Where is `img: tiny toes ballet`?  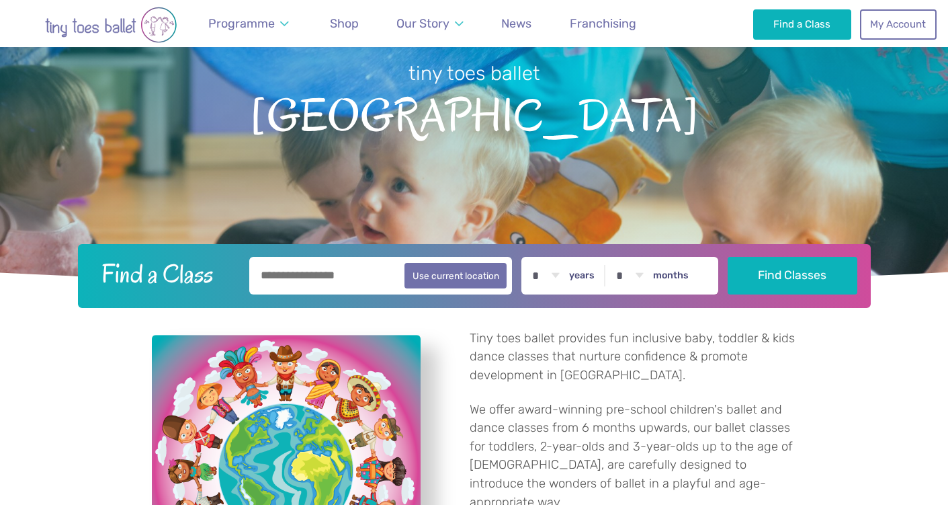
img: tiny toes ballet is located at coordinates (111, 25).